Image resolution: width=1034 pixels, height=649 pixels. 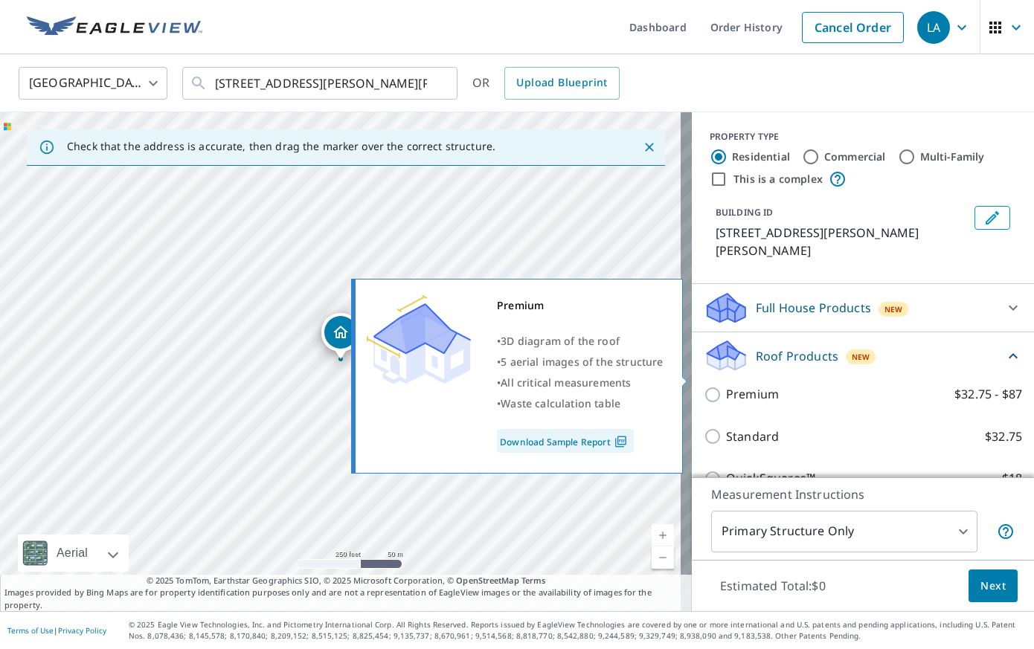 What do you see at coordinates (565, 441) in the screenshot?
I see `a: Download Sample Report` at bounding box center [565, 441].